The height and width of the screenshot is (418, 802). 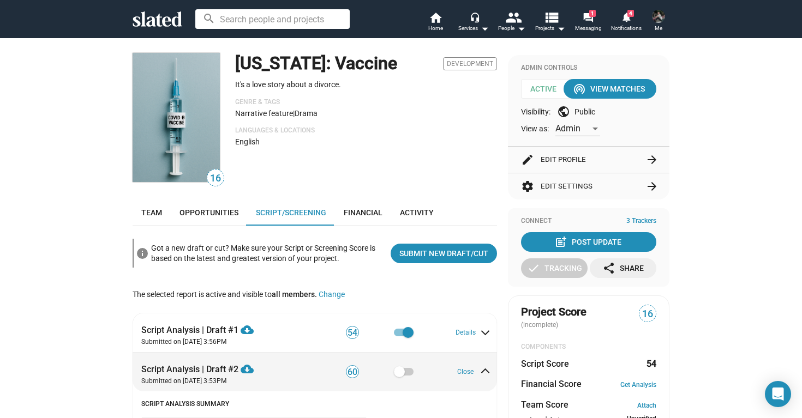 I want to click on p: Languages & Locations, so click(x=366, y=131).